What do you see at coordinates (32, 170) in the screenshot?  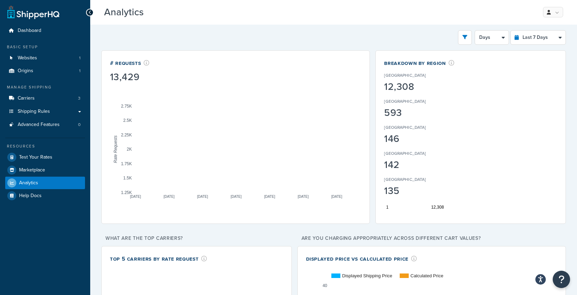 I see `span: Marketplace` at bounding box center [32, 170].